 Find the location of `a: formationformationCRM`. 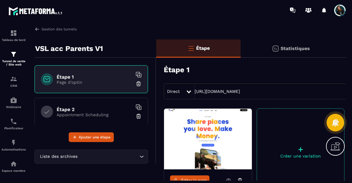

a: formationformationCRM is located at coordinates (14, 81).